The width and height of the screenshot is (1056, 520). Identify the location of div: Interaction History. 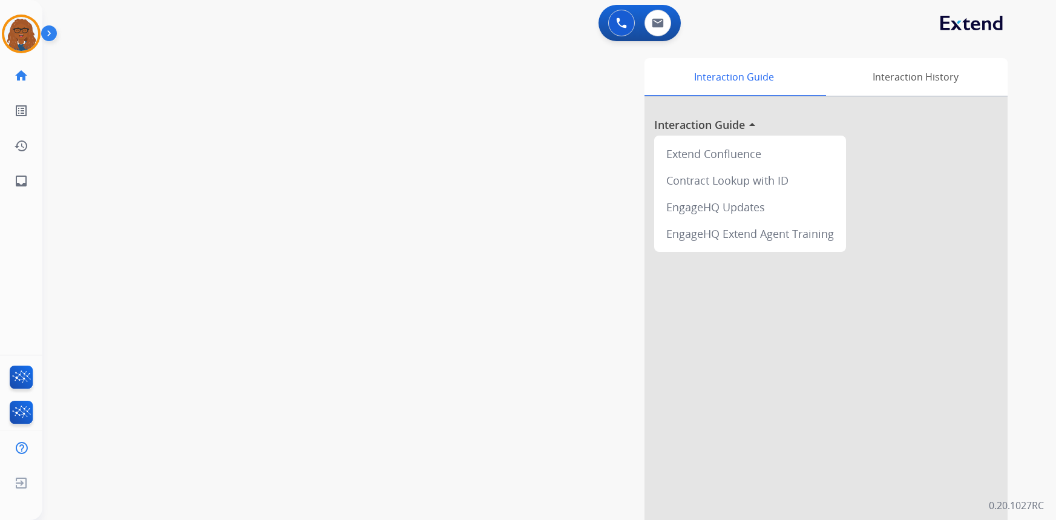
(915, 77).